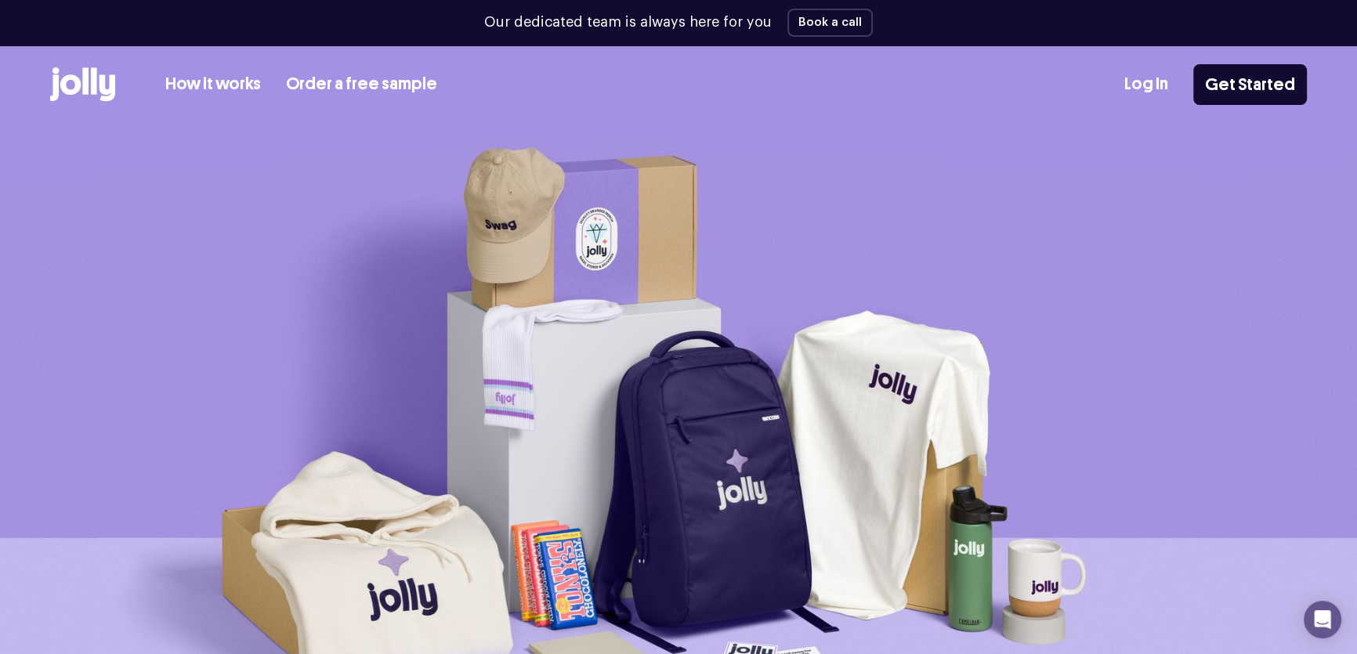  I want to click on button: Book a call, so click(830, 23).